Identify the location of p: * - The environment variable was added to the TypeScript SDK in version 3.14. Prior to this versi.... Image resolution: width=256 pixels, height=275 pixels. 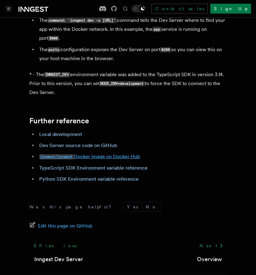
(128, 84).